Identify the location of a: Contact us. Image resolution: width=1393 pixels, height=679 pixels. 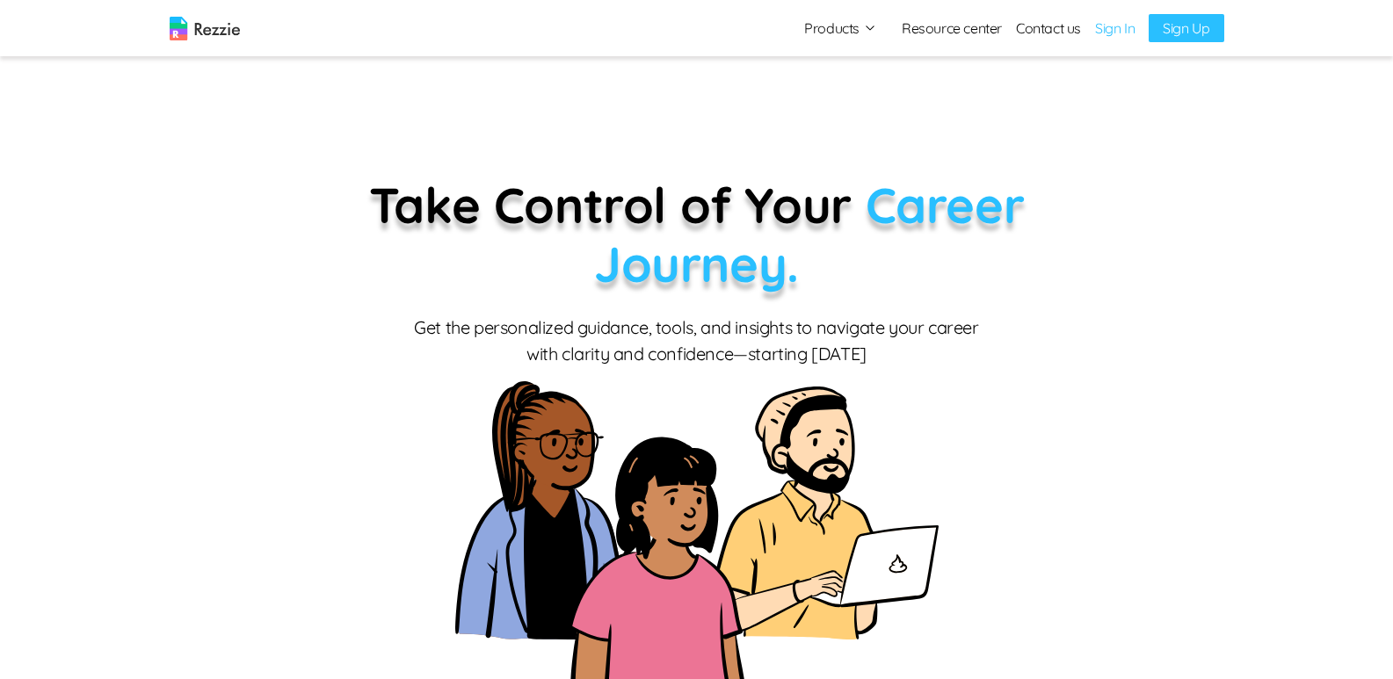
(1048, 28).